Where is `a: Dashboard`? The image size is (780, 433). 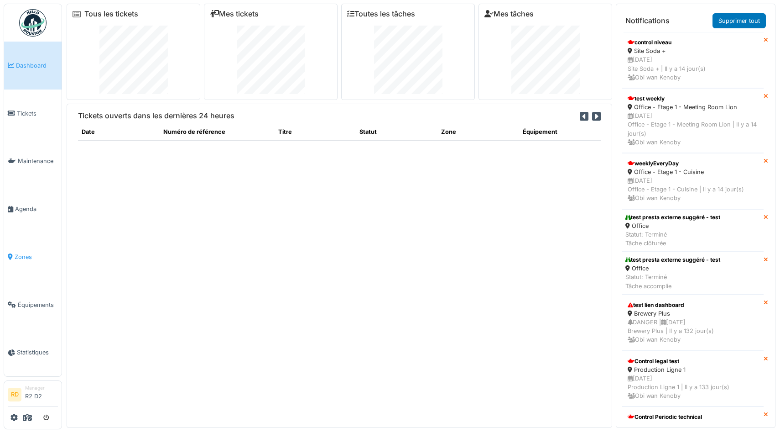
a: Dashboard is located at coordinates (33, 65).